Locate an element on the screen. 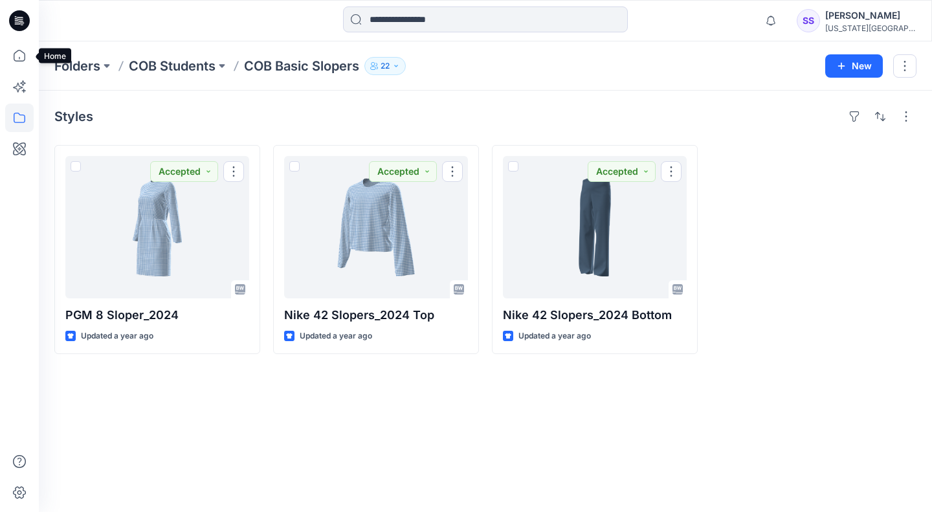 Image resolution: width=932 pixels, height=512 pixels. a: PGM 8 Sloper_2024 is located at coordinates (157, 227).